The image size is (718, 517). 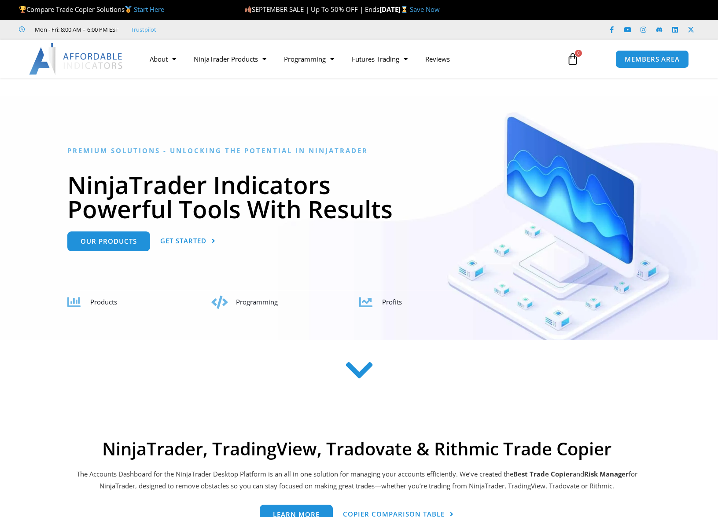 I want to click on a: Futures Trading, so click(x=380, y=59).